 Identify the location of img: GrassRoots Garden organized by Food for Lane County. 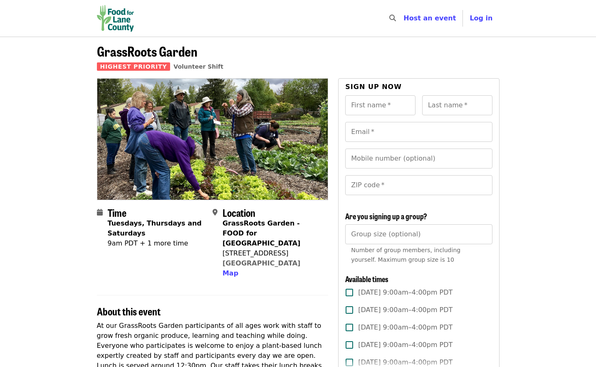
(213, 139).